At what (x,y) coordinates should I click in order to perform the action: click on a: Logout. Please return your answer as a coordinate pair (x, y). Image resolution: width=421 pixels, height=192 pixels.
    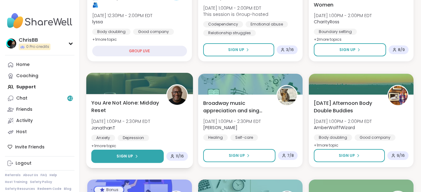
    Looking at the image, I should click on (40, 164).